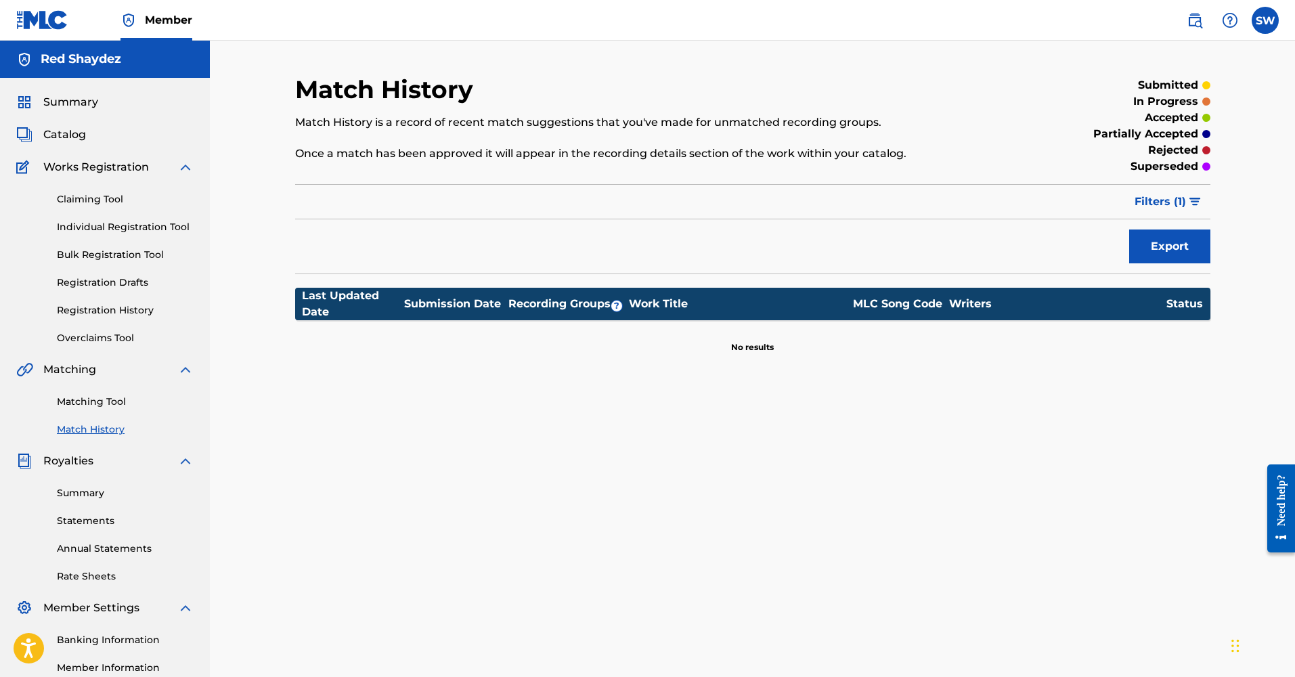 The width and height of the screenshot is (1295, 677). Describe the element at coordinates (125, 227) in the screenshot. I see `a: Individual Registration Tool` at that location.